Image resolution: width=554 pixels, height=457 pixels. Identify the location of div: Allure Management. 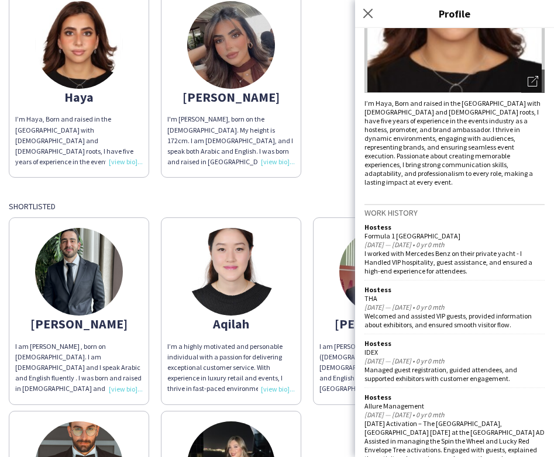
(454, 406).